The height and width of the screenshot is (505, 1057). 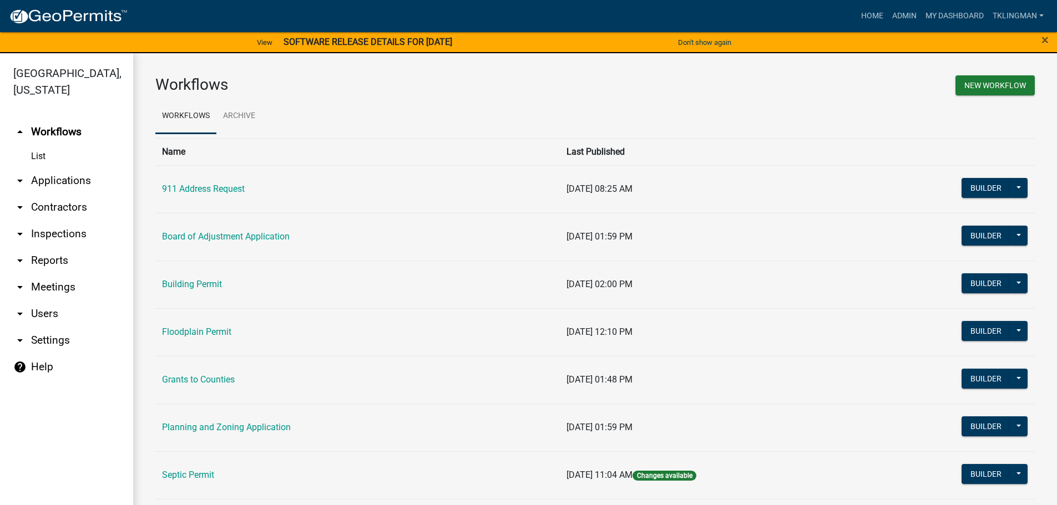 What do you see at coordinates (954, 16) in the screenshot?
I see `a: My Dashboard` at bounding box center [954, 16].